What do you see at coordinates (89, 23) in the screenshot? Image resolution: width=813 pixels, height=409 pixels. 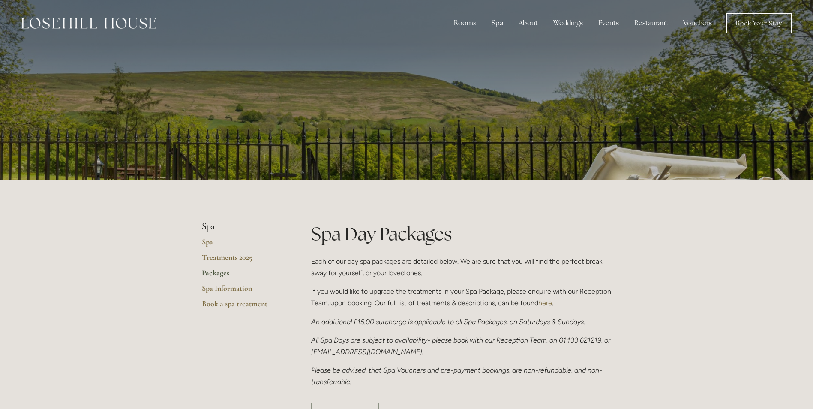 I see `img: Losehill House` at bounding box center [89, 23].